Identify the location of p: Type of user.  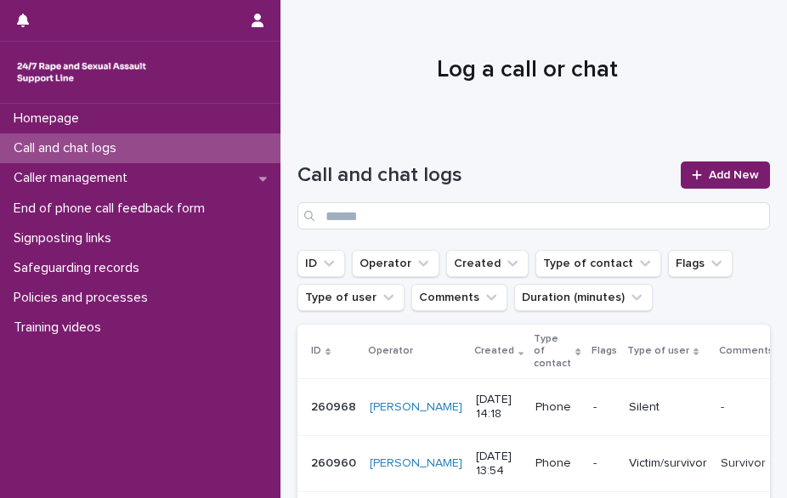
(658, 351).